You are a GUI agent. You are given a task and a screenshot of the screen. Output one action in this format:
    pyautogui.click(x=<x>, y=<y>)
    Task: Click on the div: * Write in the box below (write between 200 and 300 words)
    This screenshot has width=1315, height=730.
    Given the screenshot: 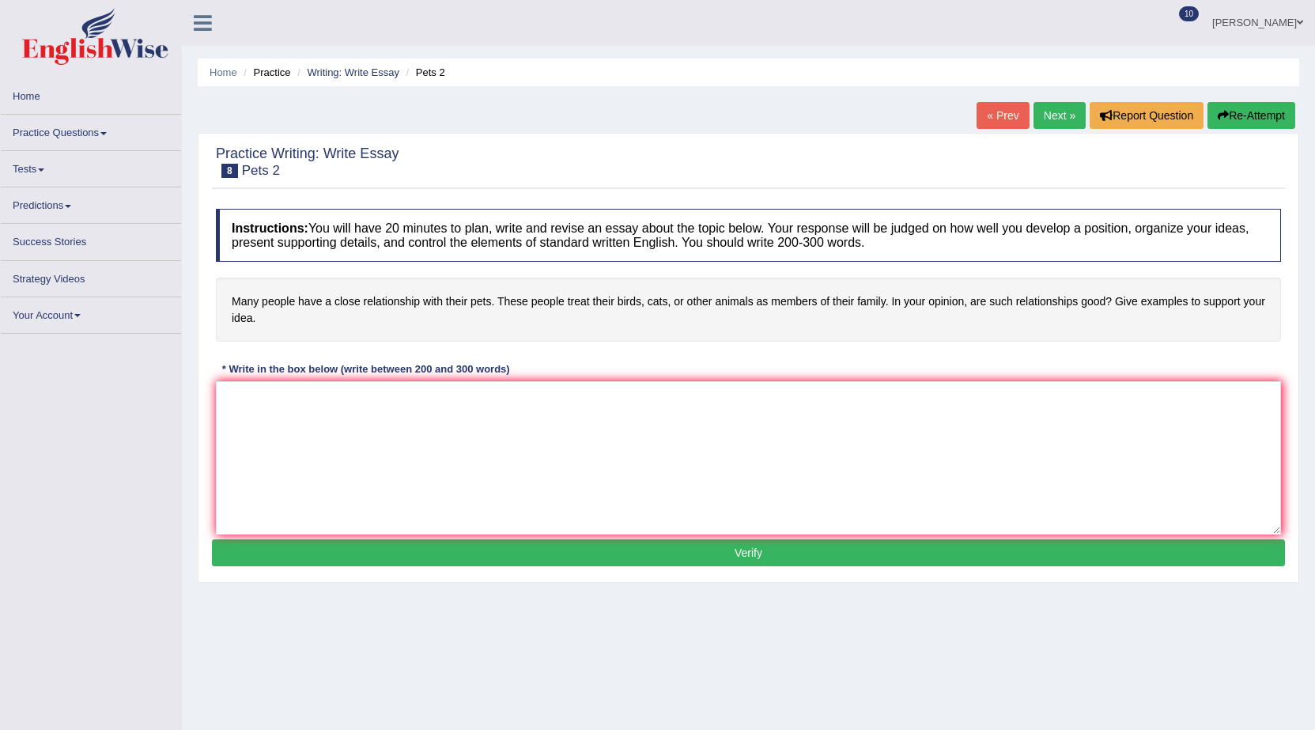 What is the action you would take?
    pyautogui.click(x=365, y=368)
    